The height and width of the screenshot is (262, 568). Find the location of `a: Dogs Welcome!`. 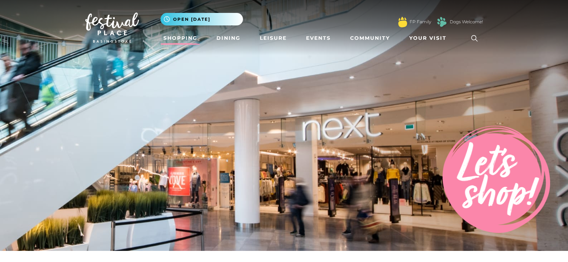

a: Dogs Welcome! is located at coordinates (466, 22).